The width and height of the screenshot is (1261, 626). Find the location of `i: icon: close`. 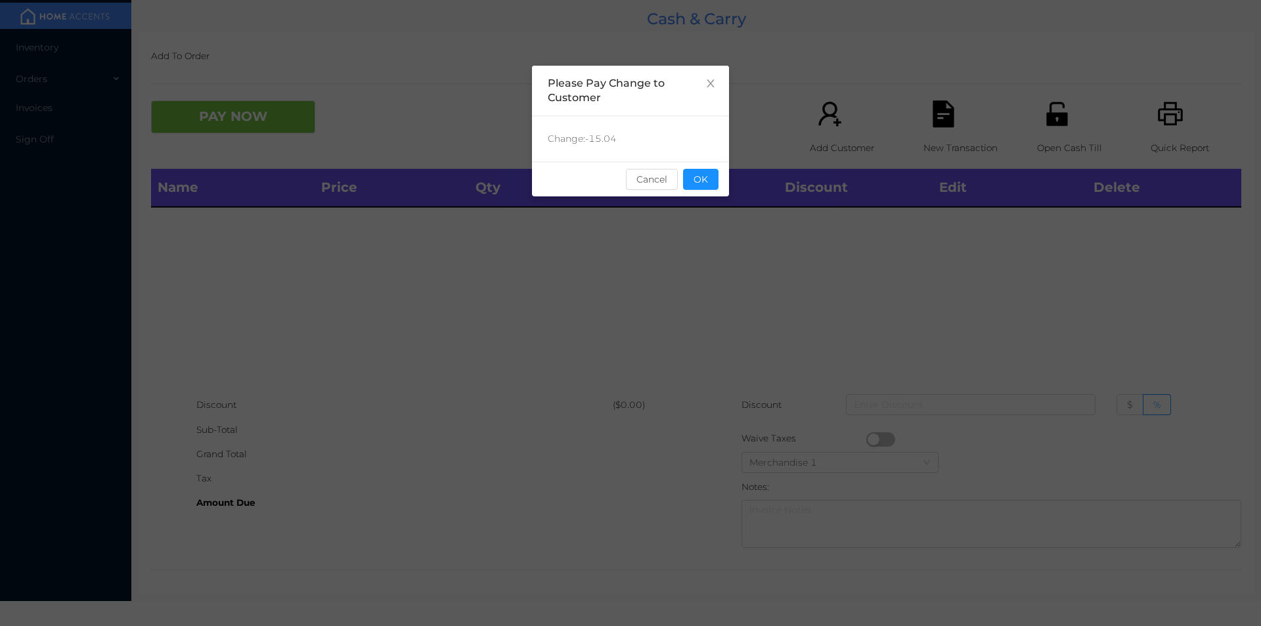

i: icon: close is located at coordinates (711, 83).